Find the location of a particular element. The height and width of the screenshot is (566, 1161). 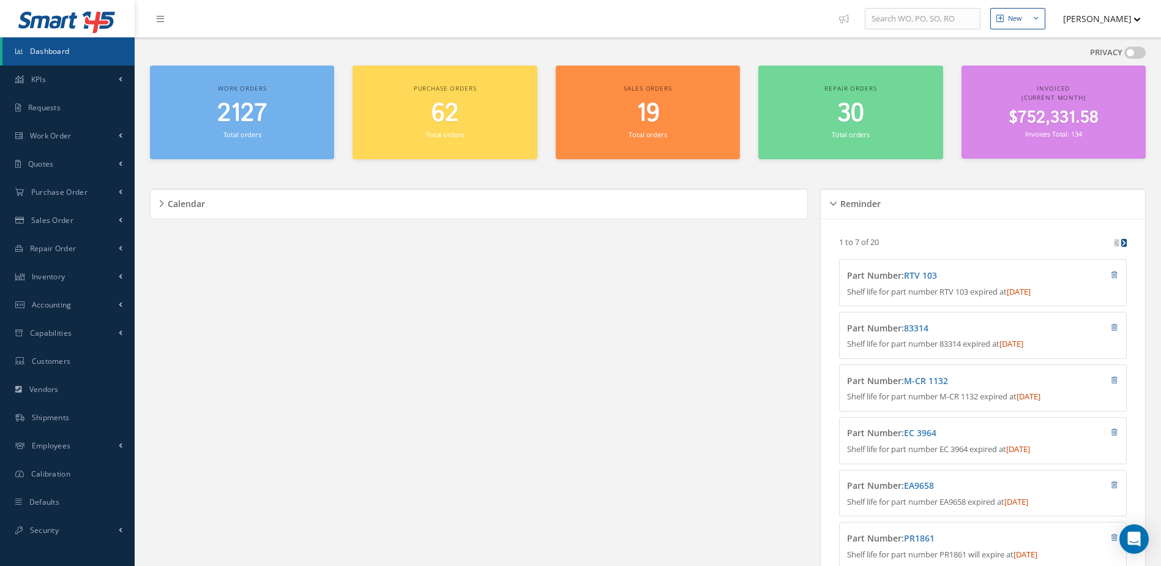

a: PR1861 is located at coordinates (919, 537).